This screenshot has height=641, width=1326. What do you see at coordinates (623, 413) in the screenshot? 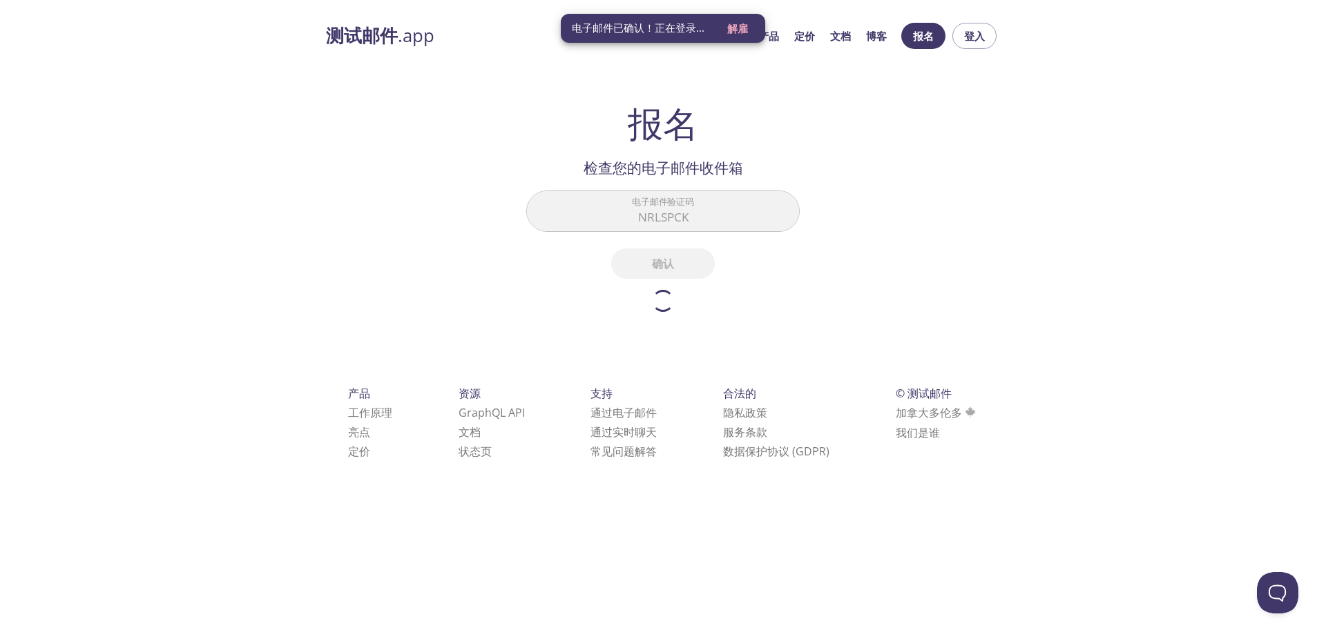
I see `font: 通过电子邮件` at bounding box center [623, 413].